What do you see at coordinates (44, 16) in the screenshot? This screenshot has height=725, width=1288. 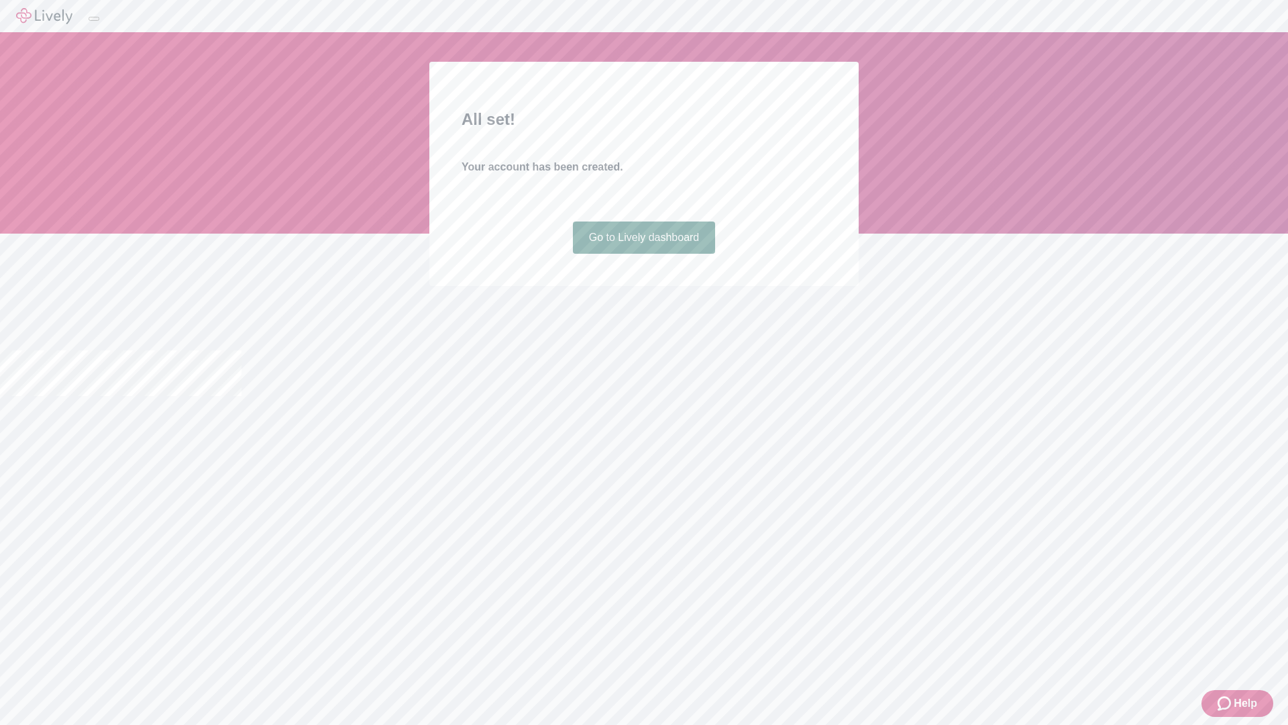 I see `img: Lively` at bounding box center [44, 16].